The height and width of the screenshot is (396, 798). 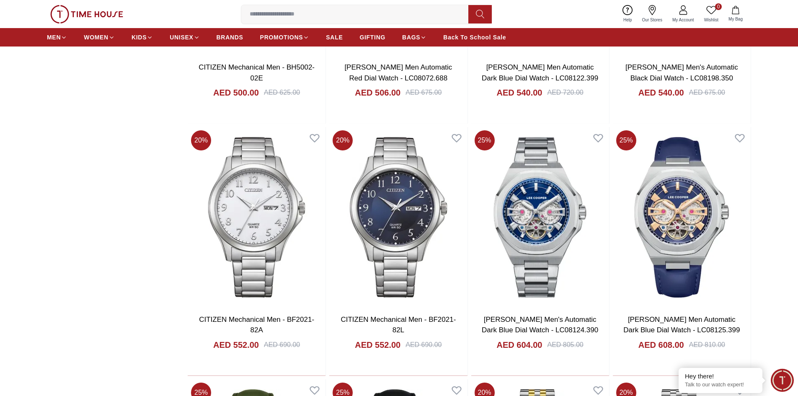 What do you see at coordinates (99, 37) in the screenshot?
I see `a: WOMEN` at bounding box center [99, 37].